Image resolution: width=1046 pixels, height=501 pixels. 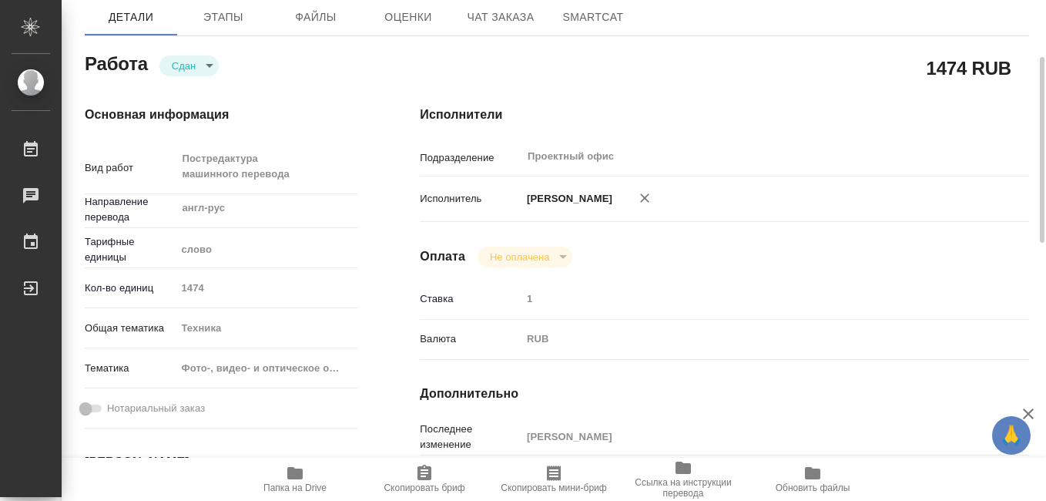 What do you see at coordinates (131, 17) in the screenshot?
I see `span: Детали` at bounding box center [131, 17].